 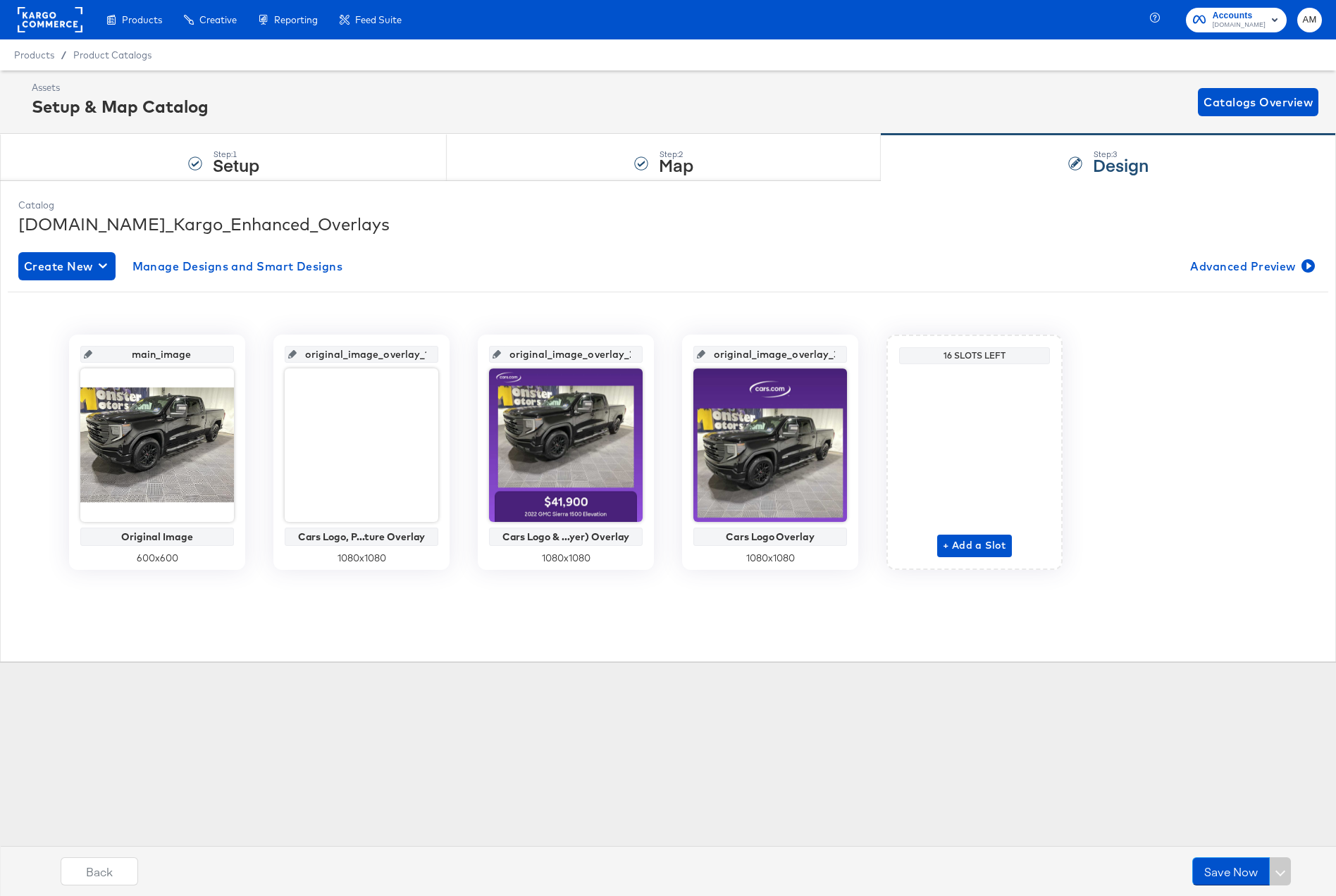 I want to click on span: AM, so click(x=1309, y=20).